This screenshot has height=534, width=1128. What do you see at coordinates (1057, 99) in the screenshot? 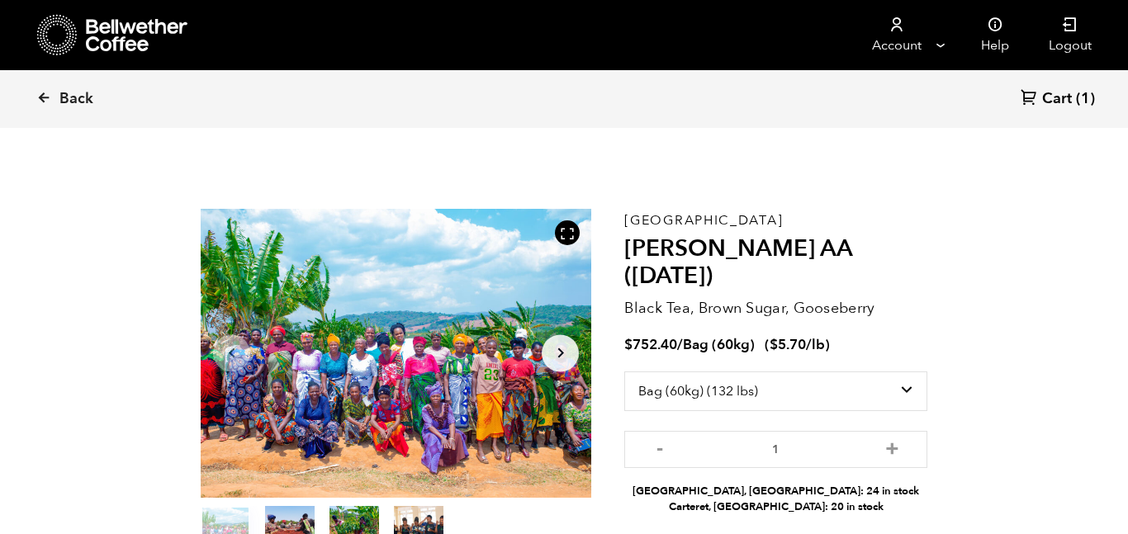
I see `span: Cart` at bounding box center [1057, 99].